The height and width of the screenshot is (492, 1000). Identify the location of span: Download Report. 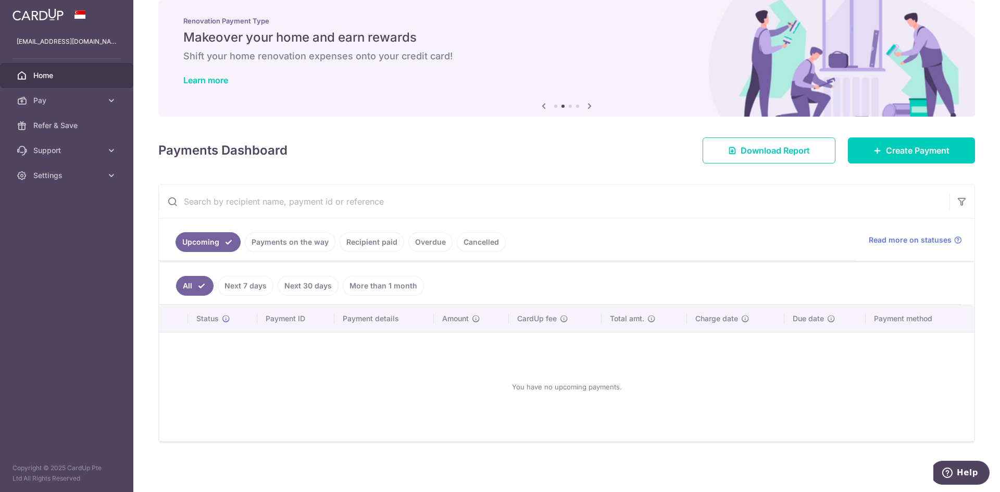
(775, 151).